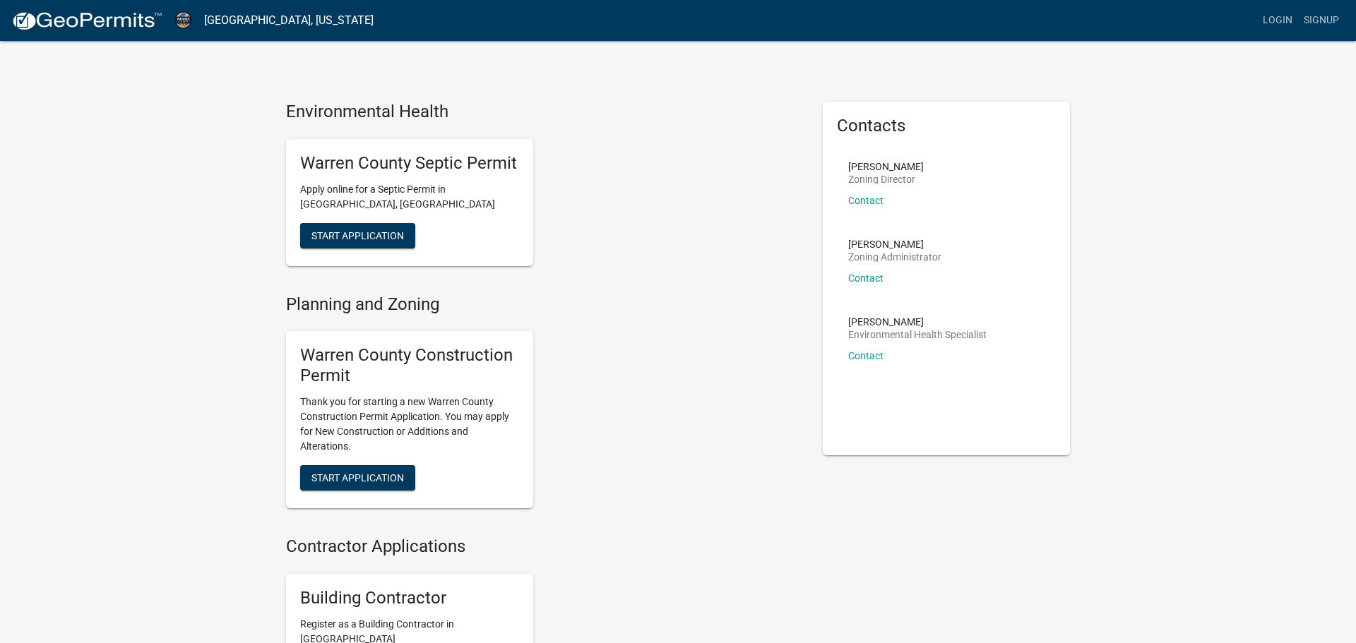 This screenshot has height=643, width=1356. What do you see at coordinates (410, 598) in the screenshot?
I see `h5: Building Contractor` at bounding box center [410, 598].